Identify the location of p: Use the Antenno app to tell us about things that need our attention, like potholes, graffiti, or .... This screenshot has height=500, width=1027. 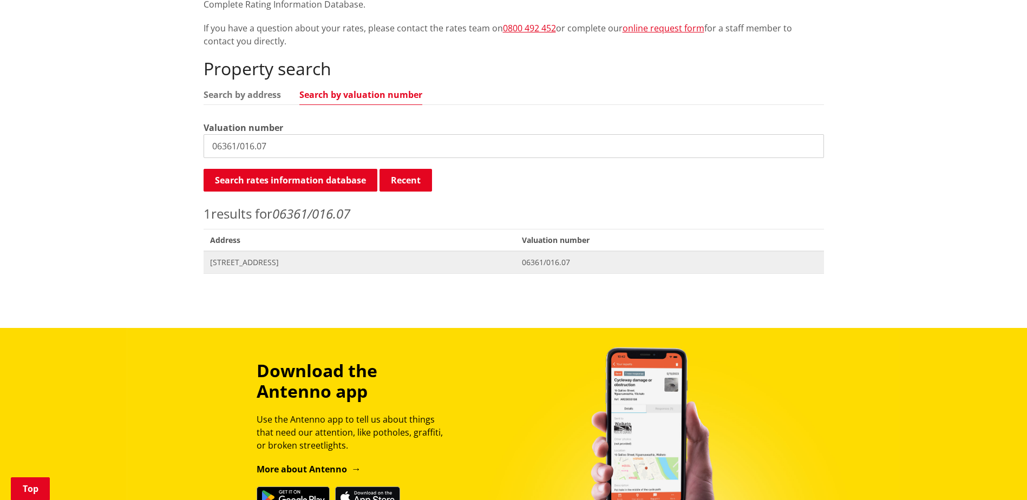
(355, 433).